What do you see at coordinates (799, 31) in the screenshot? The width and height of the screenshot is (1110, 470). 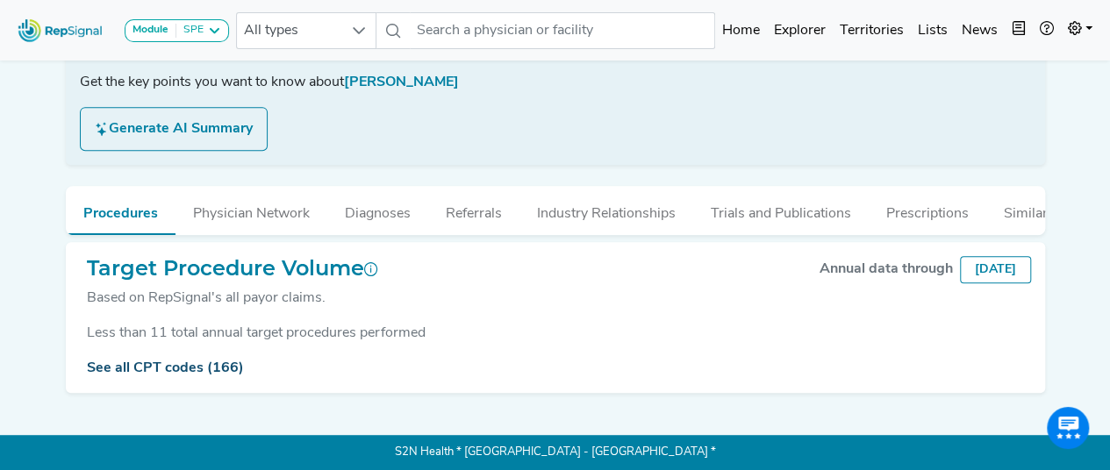 I see `a: Explorer` at bounding box center [799, 31].